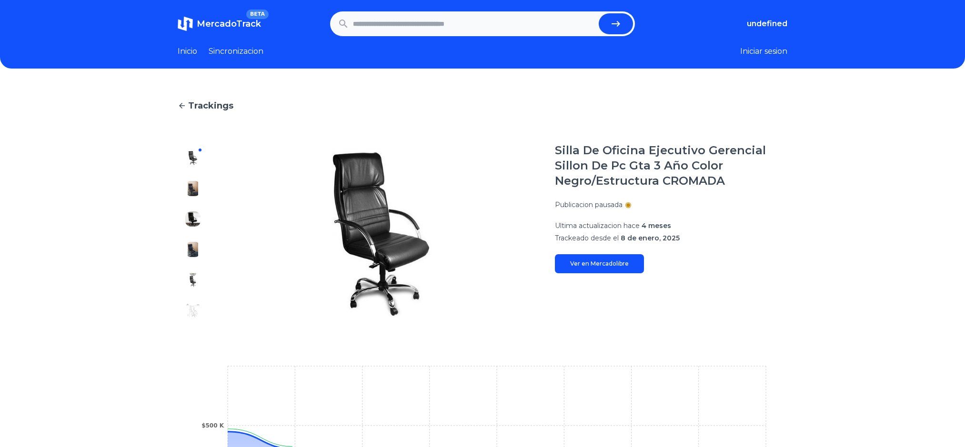  Describe the element at coordinates (587, 238) in the screenshot. I see `span: Trackeado desde el` at that location.